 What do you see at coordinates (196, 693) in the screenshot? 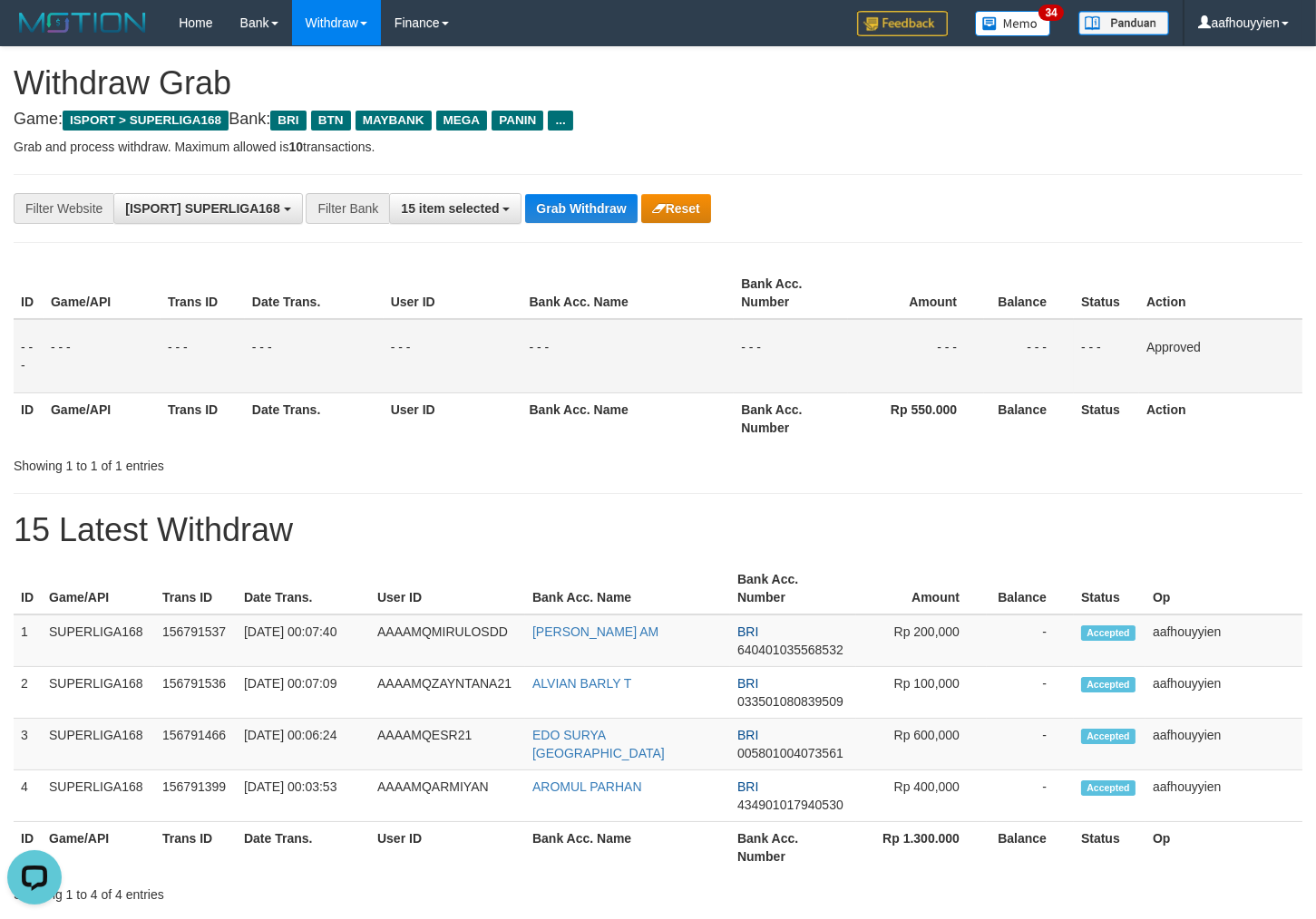
I see `td: 156791536` at bounding box center [196, 693].